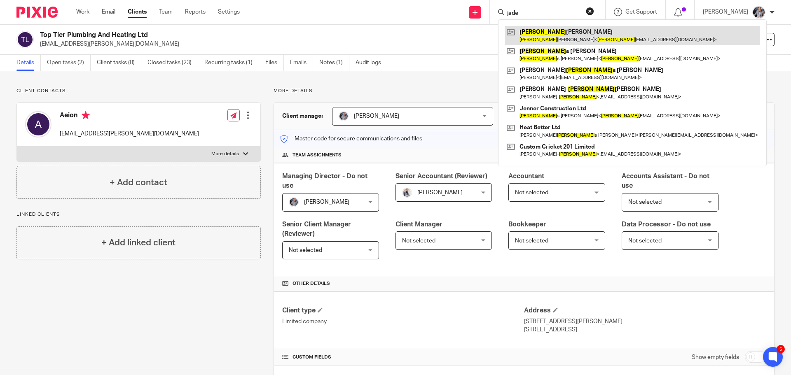 This screenshot has height=375, width=791. What do you see at coordinates (129, 116) in the screenshot?
I see `h4: Aeion` at bounding box center [129, 116].